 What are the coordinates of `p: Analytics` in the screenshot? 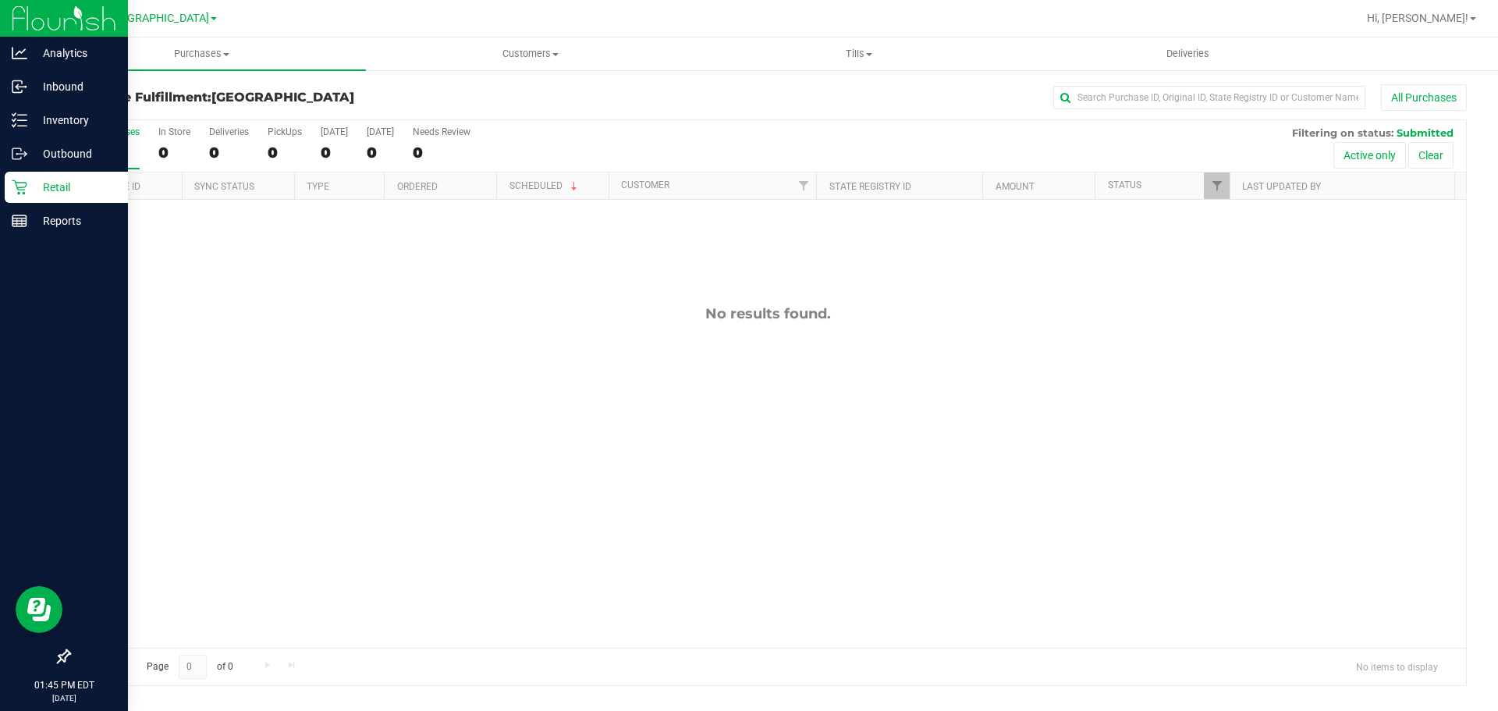 It's located at (74, 53).